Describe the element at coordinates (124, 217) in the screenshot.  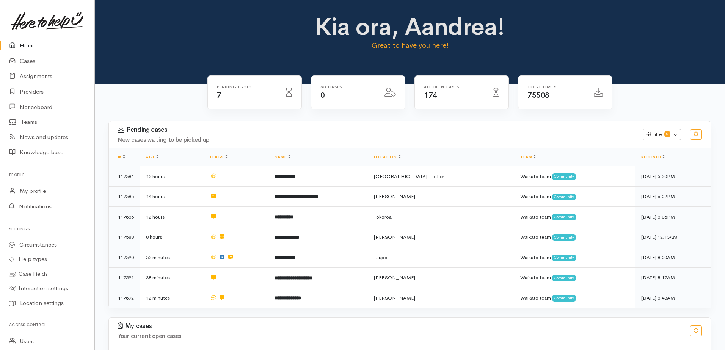
I see `td: 117586` at that location.